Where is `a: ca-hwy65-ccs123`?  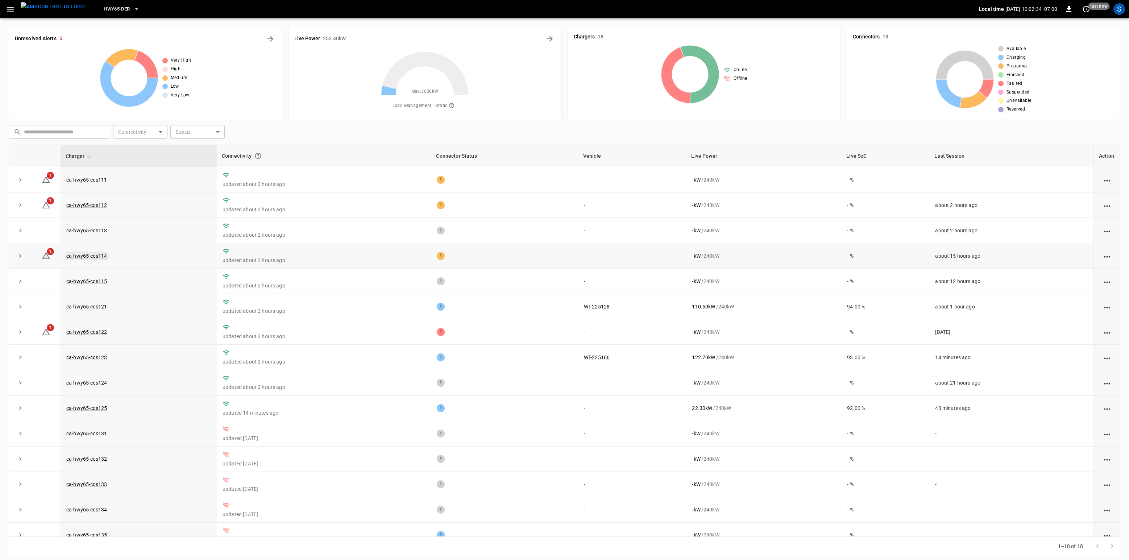 a: ca-hwy65-ccs123 is located at coordinates (87, 357).